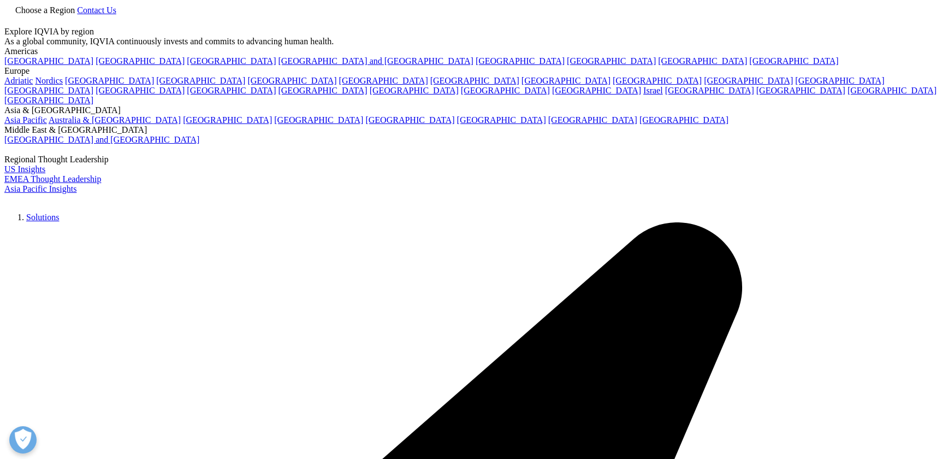  I want to click on div: Regional Thought Leadership, so click(471, 160).